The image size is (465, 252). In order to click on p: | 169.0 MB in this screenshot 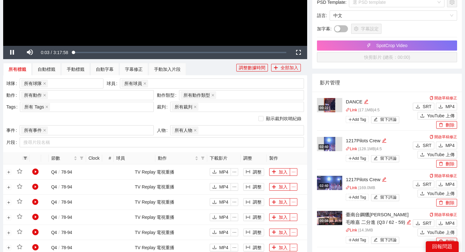, I will do `click(379, 188)`.